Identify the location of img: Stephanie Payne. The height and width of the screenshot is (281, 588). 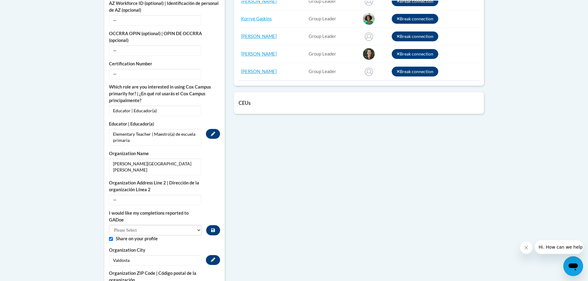
(369, 54).